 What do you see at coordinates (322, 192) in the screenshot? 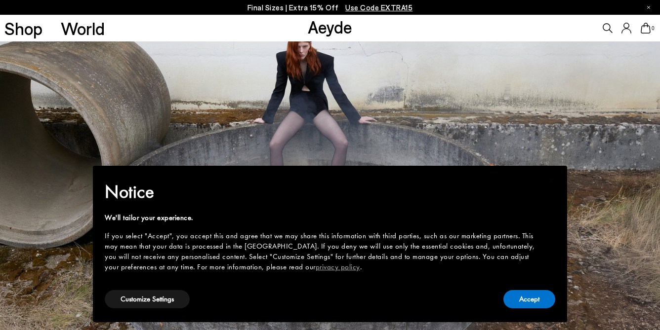
I see `h2: Notice` at bounding box center [322, 192].